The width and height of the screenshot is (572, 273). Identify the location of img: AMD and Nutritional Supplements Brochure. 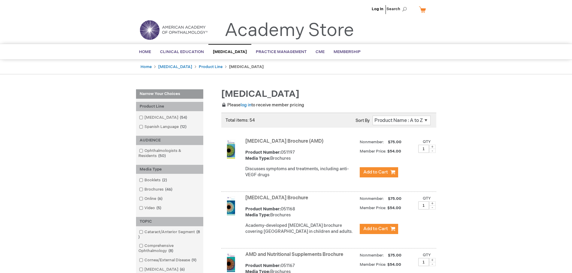
(231, 263).